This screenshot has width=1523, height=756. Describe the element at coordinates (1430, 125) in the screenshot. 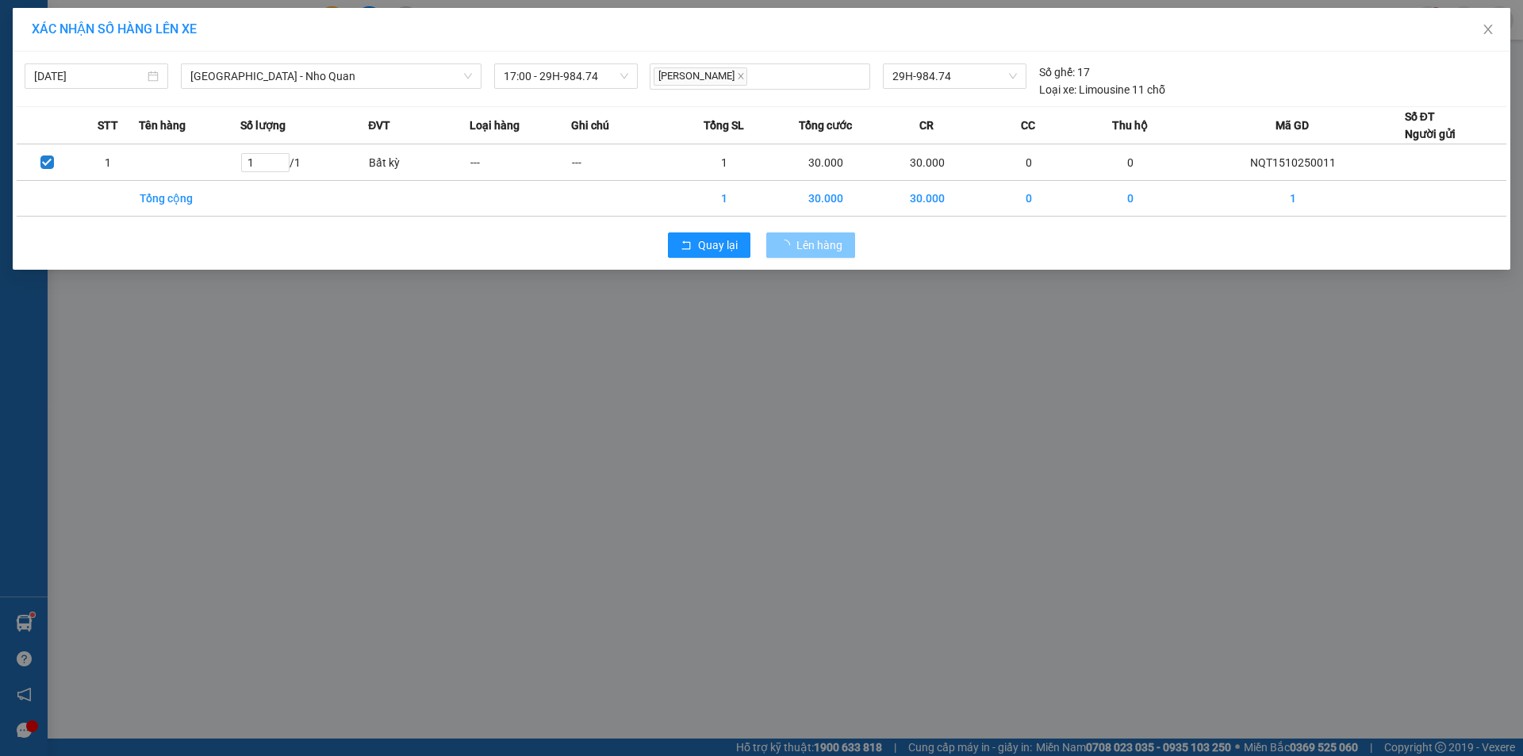

I see `div: Số ĐT Người gửi` at that location.